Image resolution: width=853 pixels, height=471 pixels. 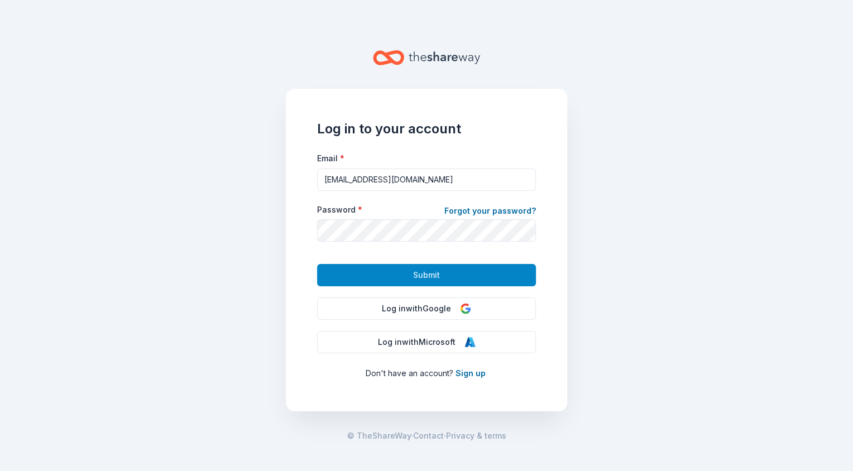 I want to click on a: Contact, so click(x=428, y=436).